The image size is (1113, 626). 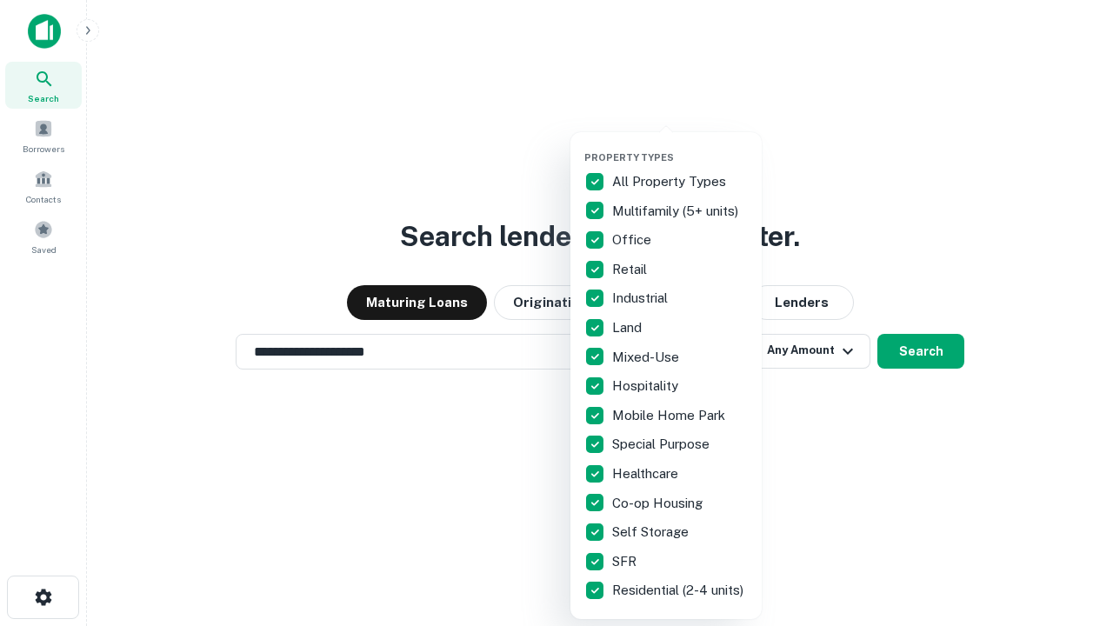 What do you see at coordinates (631, 270) in the screenshot?
I see `p: Retail` at bounding box center [631, 270].